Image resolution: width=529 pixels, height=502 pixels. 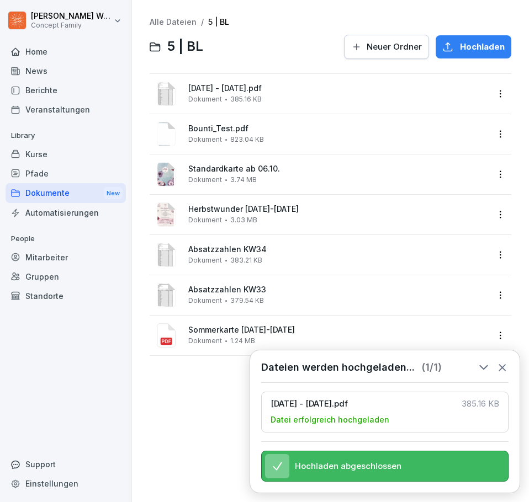 What do you see at coordinates (338, 250) in the screenshot?
I see `span: Absatzzahlen KW34` at bounding box center [338, 250].